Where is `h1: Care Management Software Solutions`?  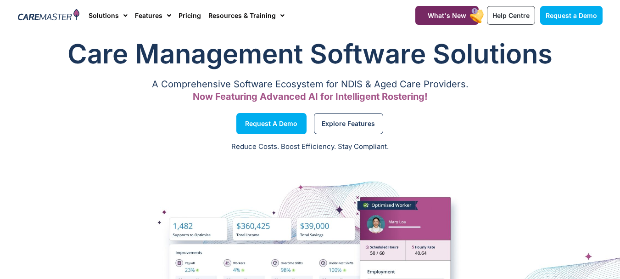 h1: Care Management Software Solutions is located at coordinates (310, 54).